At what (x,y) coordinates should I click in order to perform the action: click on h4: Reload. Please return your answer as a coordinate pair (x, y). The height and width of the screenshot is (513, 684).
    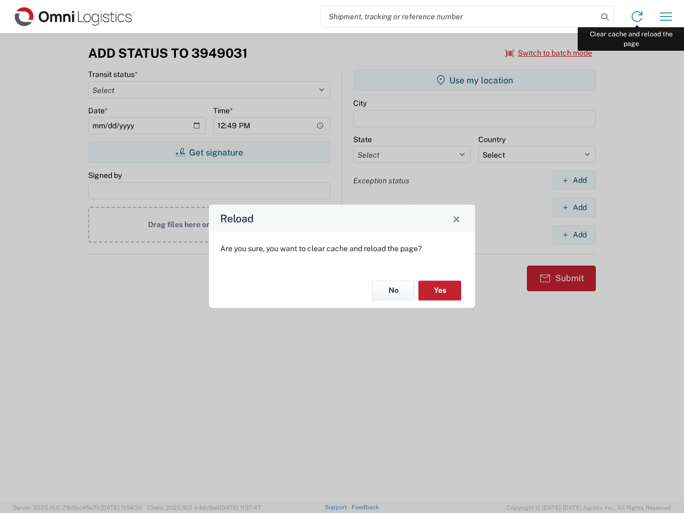
    Looking at the image, I should click on (237, 219).